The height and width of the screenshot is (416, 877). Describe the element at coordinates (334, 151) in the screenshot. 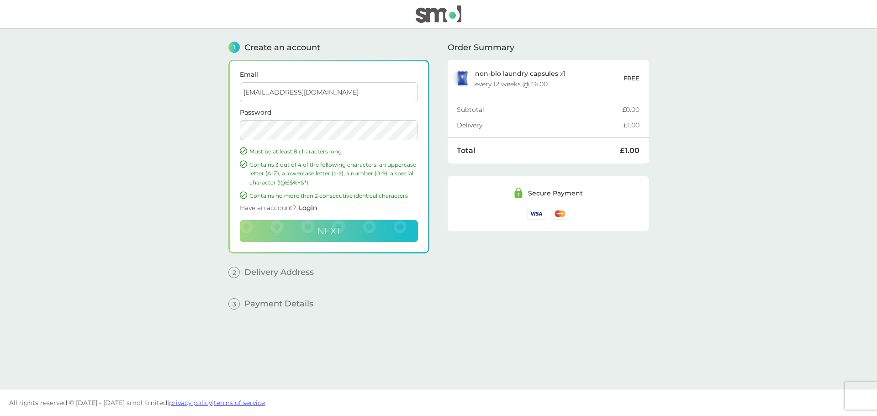

I see `p: Must be at least 8 characters long` at that location.